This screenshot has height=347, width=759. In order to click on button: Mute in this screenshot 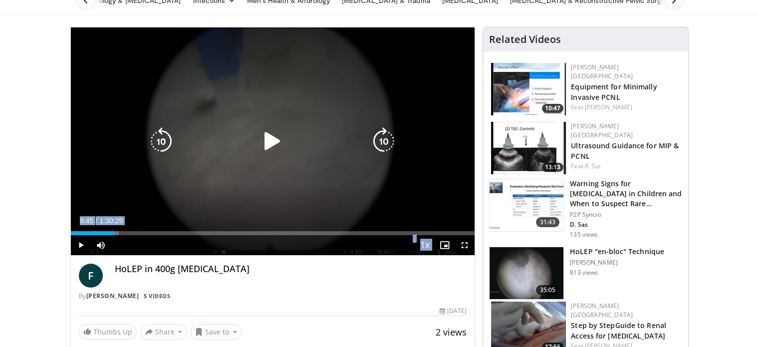, I will do `click(101, 245)`.